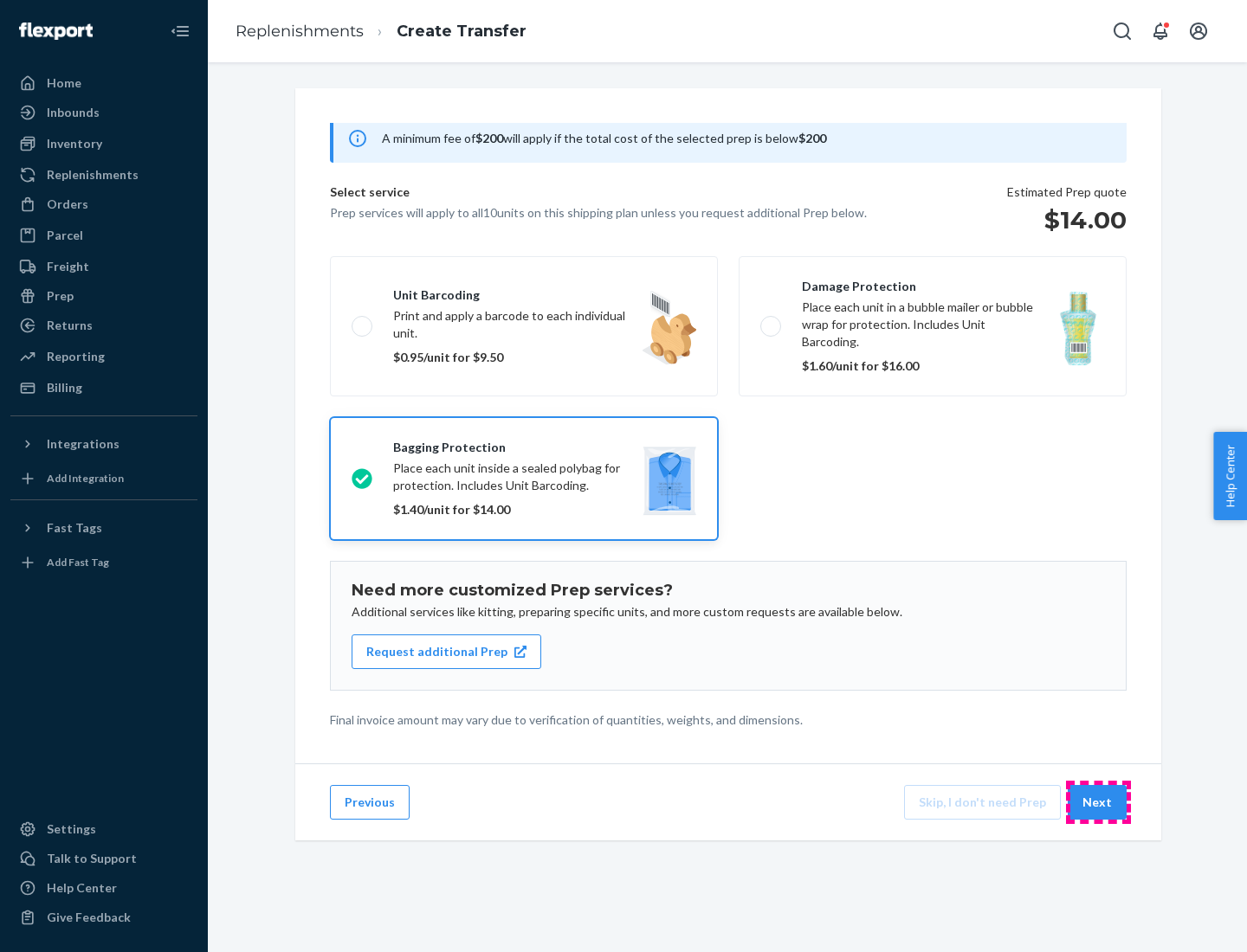 The width and height of the screenshot is (1247, 952). What do you see at coordinates (1097, 803) in the screenshot?
I see `button: Next` at bounding box center [1097, 803].